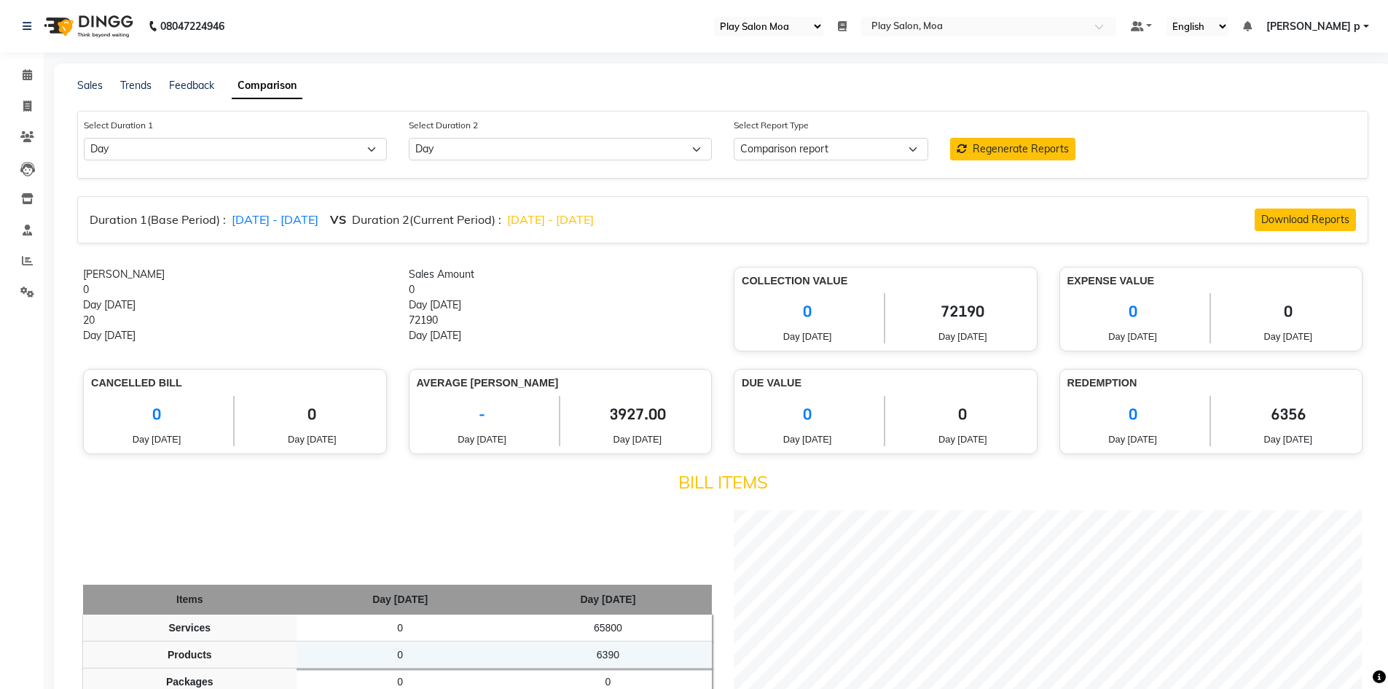 This screenshot has width=1388, height=689. Describe the element at coordinates (1211, 383) in the screenshot. I see `h6: Redemption` at that location.